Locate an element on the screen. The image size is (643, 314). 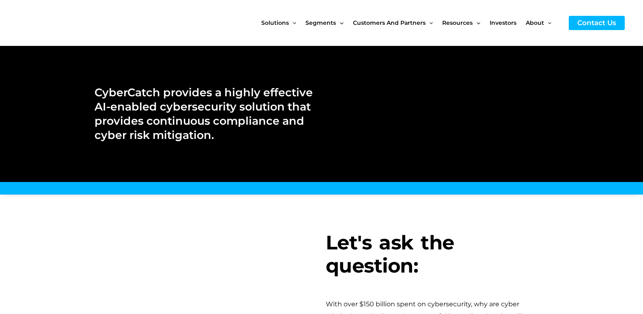
span: Solutions is located at coordinates (275, 23).